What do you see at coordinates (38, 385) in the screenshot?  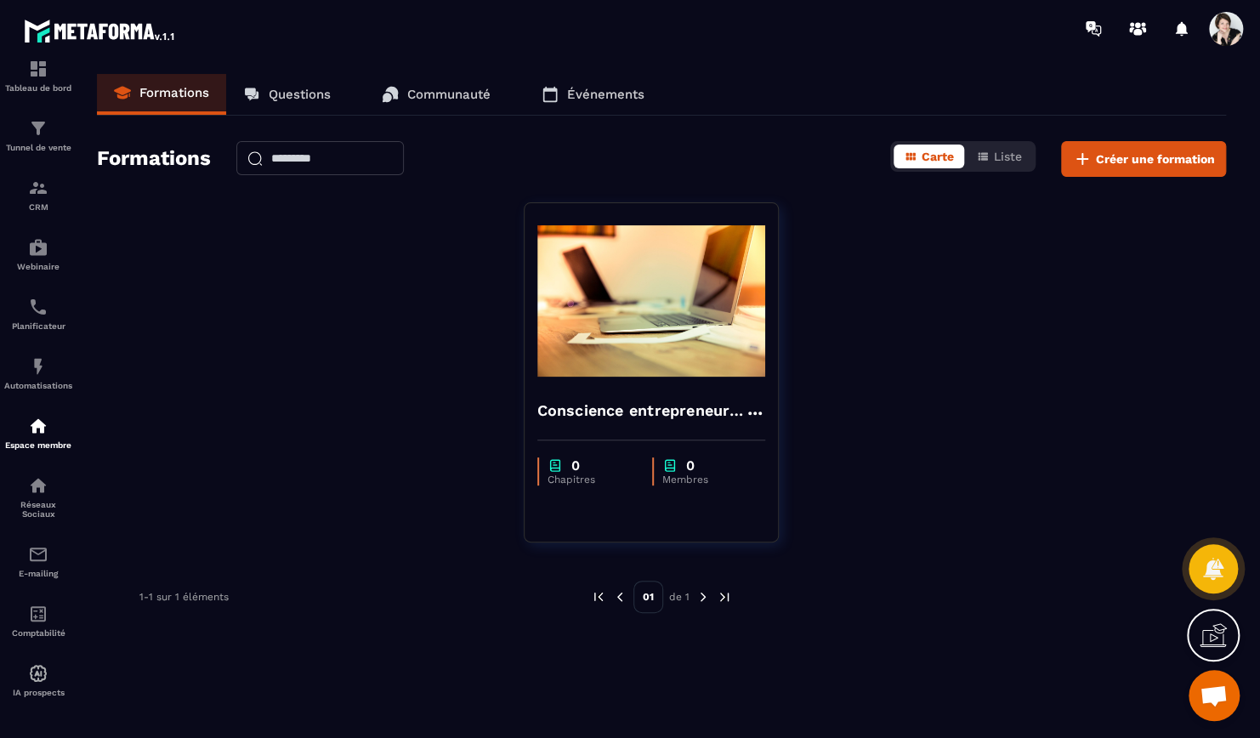 I see `p: Automatisations` at bounding box center [38, 385].